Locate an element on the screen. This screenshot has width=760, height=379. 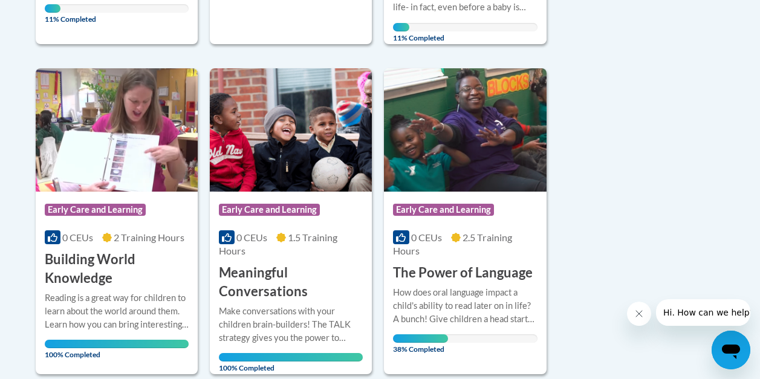
h3: Building World Knowledge is located at coordinates (117, 269).